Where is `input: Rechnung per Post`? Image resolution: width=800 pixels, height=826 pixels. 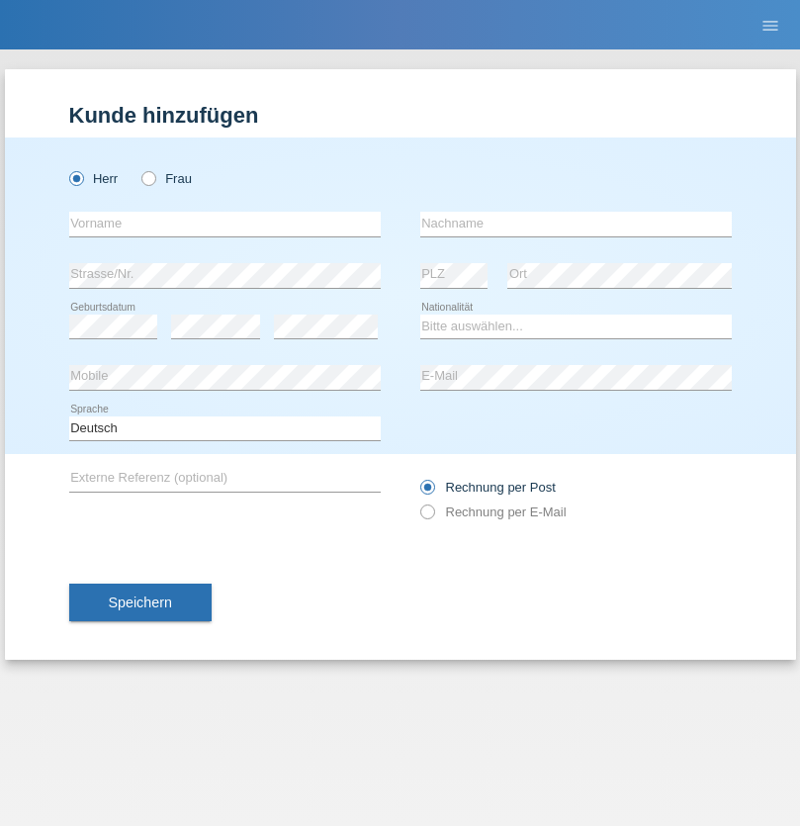 input: Rechnung per Post is located at coordinates (426, 492).